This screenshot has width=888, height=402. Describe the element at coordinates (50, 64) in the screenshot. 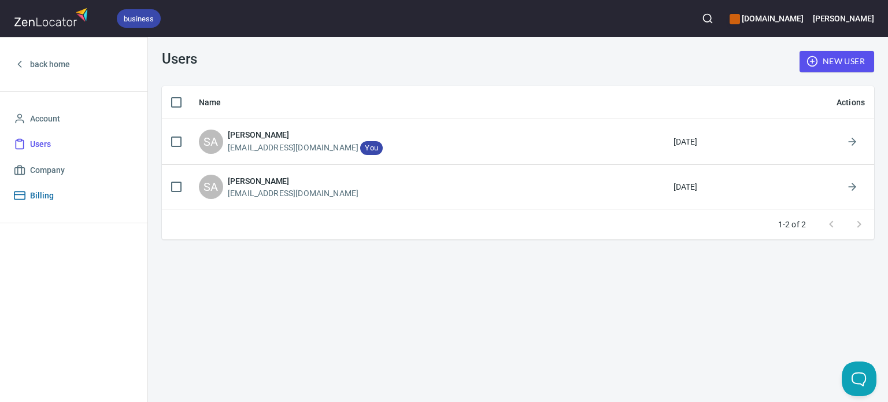

I see `span: back home` at that location.